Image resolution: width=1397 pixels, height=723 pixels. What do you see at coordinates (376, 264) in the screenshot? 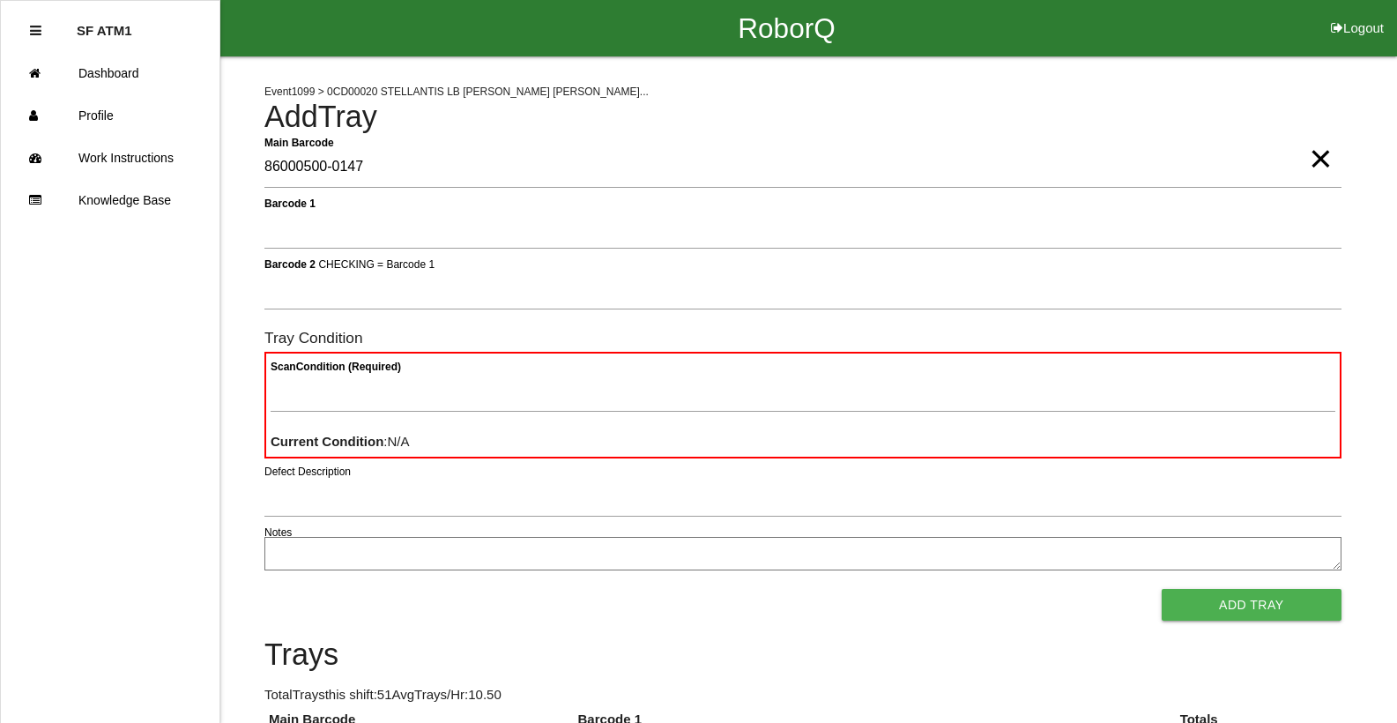
I see `span: CHECKING = Barcode 1` at bounding box center [376, 264].